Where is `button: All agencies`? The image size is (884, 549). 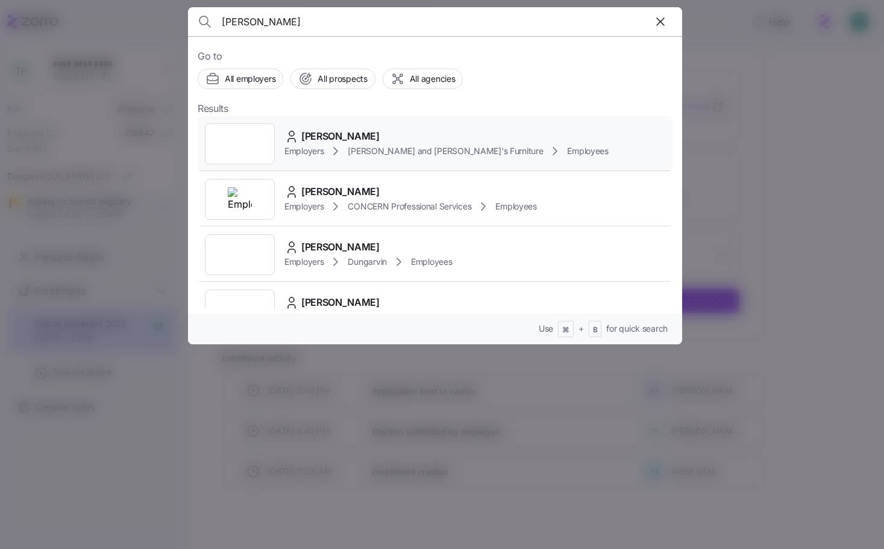 button: All agencies is located at coordinates (423, 79).